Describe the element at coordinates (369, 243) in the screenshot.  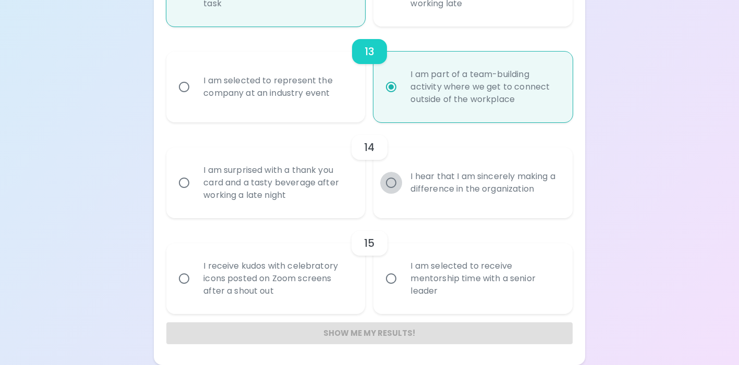
I see `h6: 15` at that location.